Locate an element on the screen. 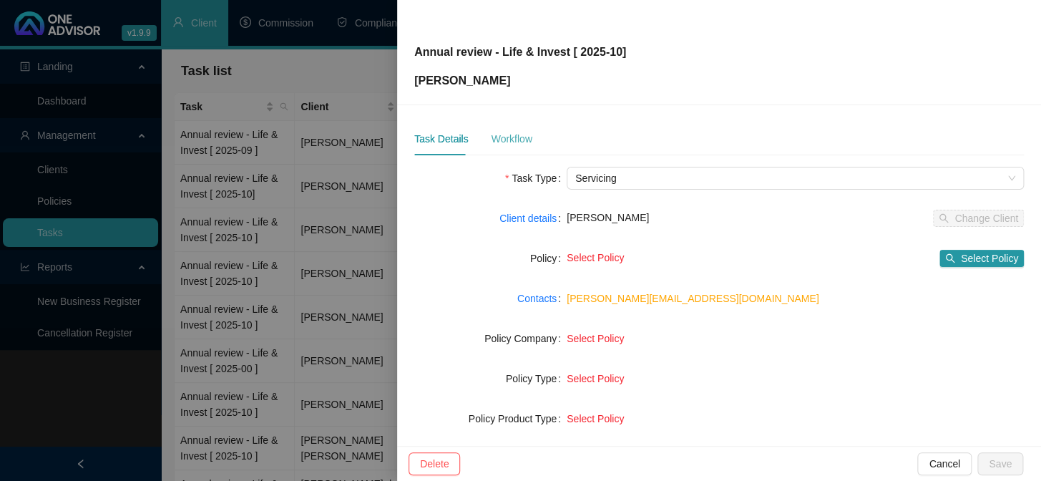 This screenshot has width=1041, height=481. button: Save is located at coordinates (1000, 464).